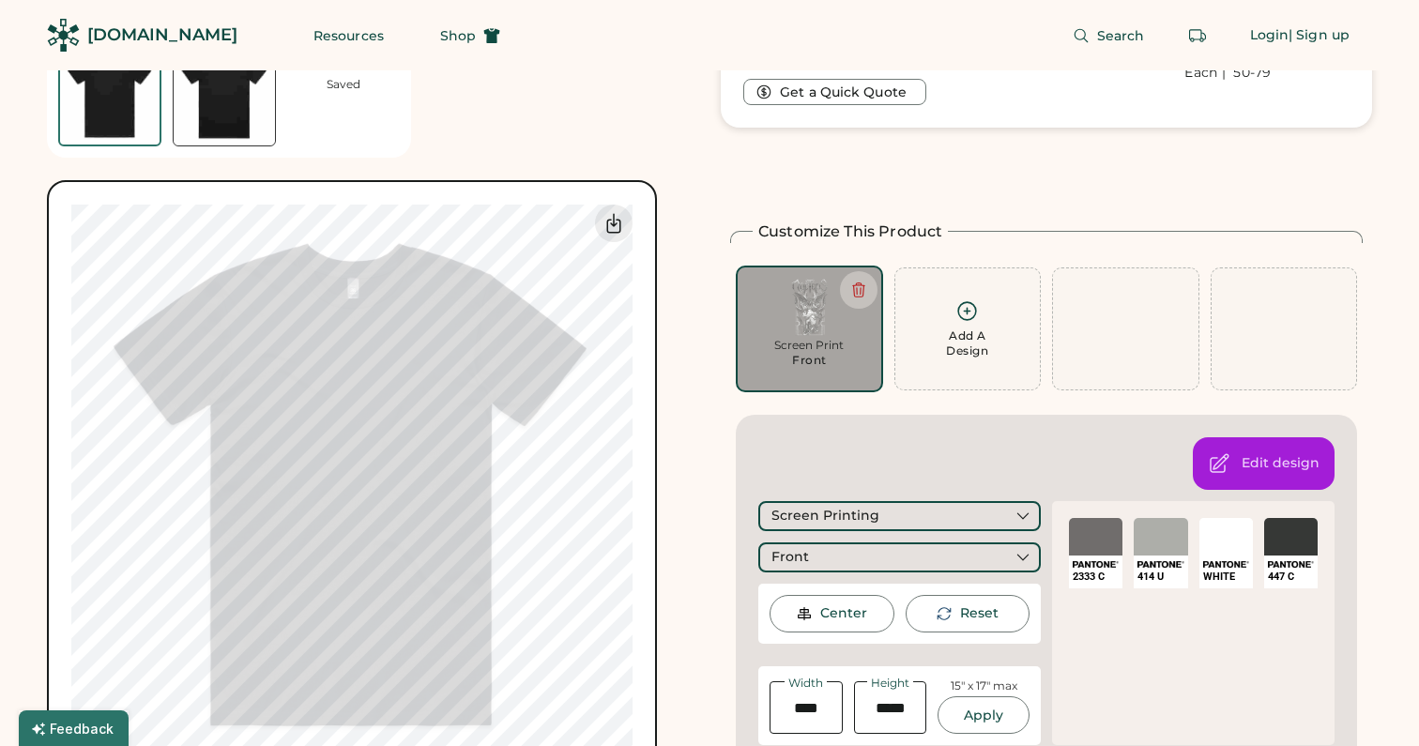 Image resolution: width=1419 pixels, height=746 pixels. I want to click on img: NOCTERIS - Dearth Angel Tshirt Design 01.png, so click(809, 307).